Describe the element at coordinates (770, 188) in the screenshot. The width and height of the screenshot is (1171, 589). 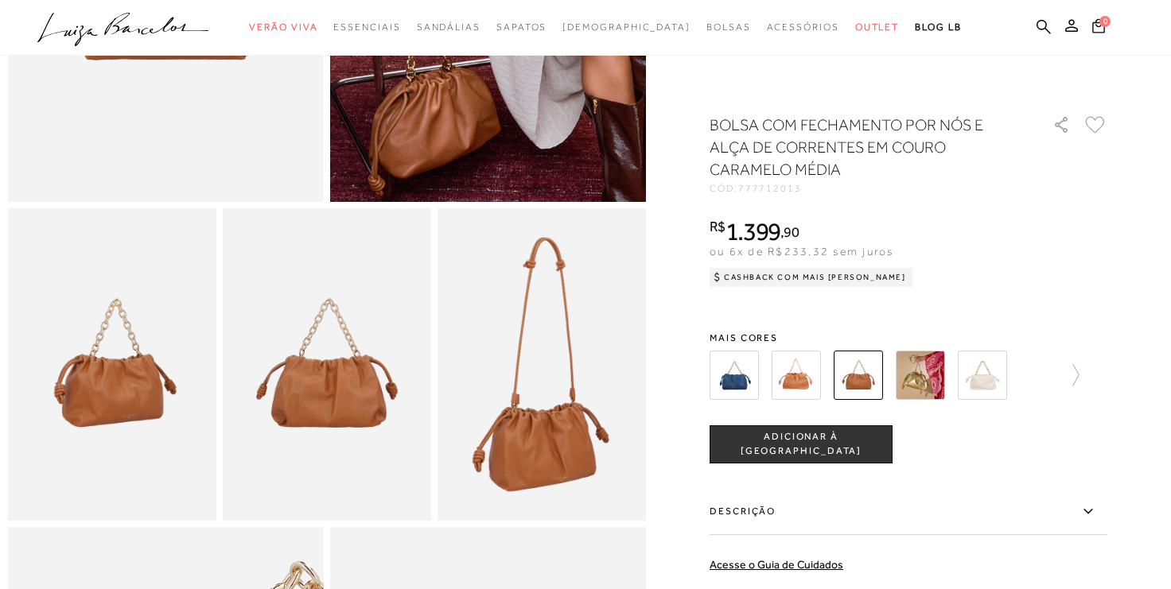
I see `span: 777712013` at that location.